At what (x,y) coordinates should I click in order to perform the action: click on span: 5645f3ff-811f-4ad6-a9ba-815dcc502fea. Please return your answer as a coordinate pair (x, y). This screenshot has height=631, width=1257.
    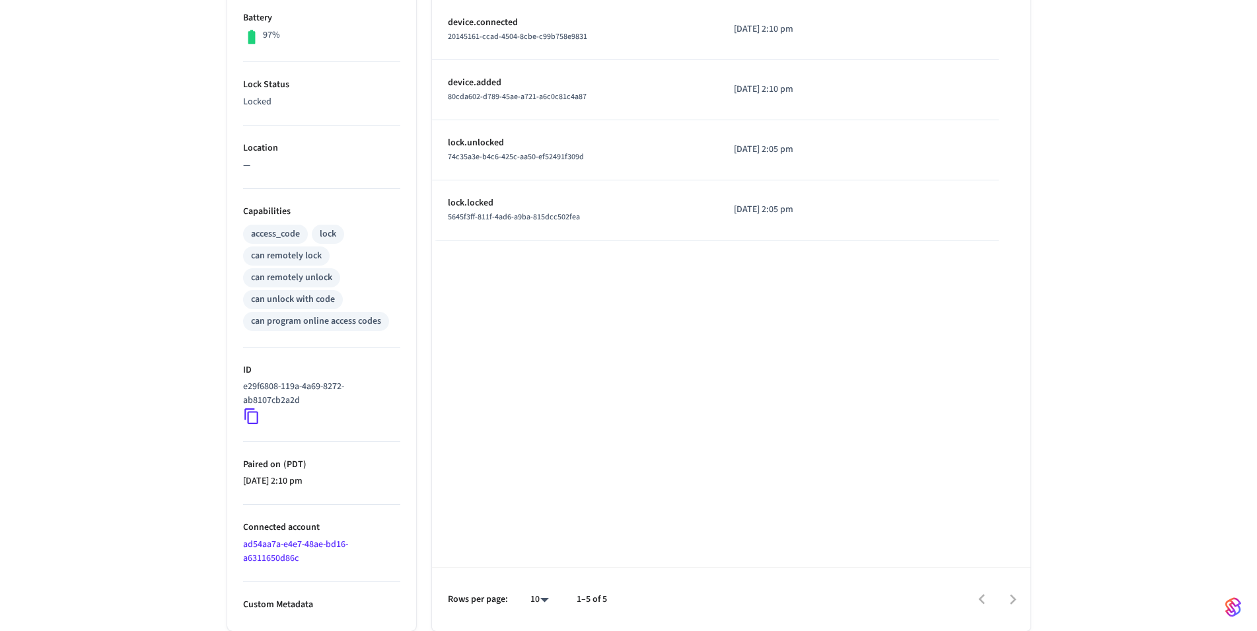
    Looking at the image, I should click on (514, 217).